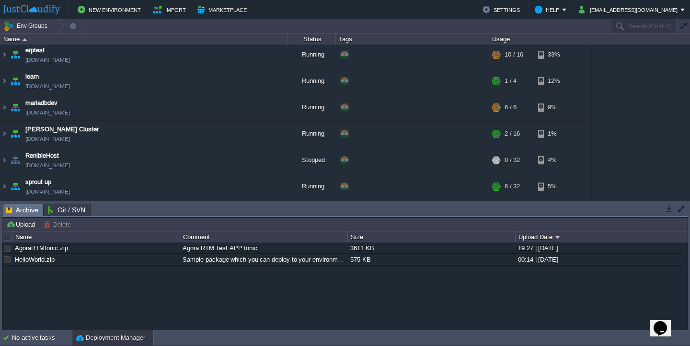 The image size is (690, 346). Describe the element at coordinates (412, 39) in the screenshot. I see `div: Tags` at that location.